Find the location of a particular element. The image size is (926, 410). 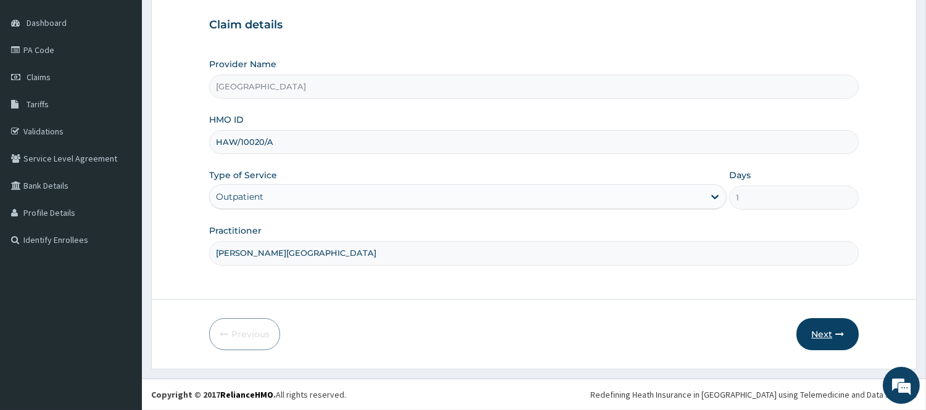

label: Provider Name is located at coordinates (242, 64).